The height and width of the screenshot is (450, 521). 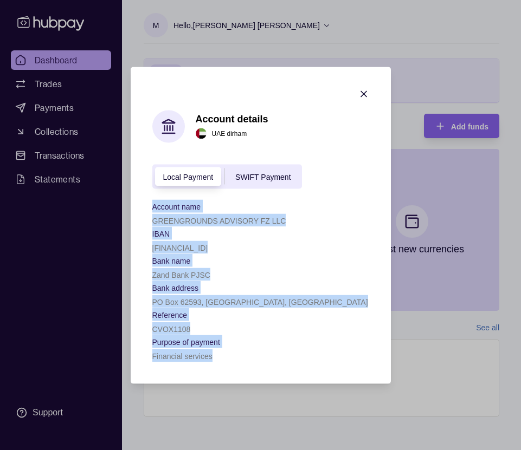 I want to click on p: Account name, so click(x=177, y=207).